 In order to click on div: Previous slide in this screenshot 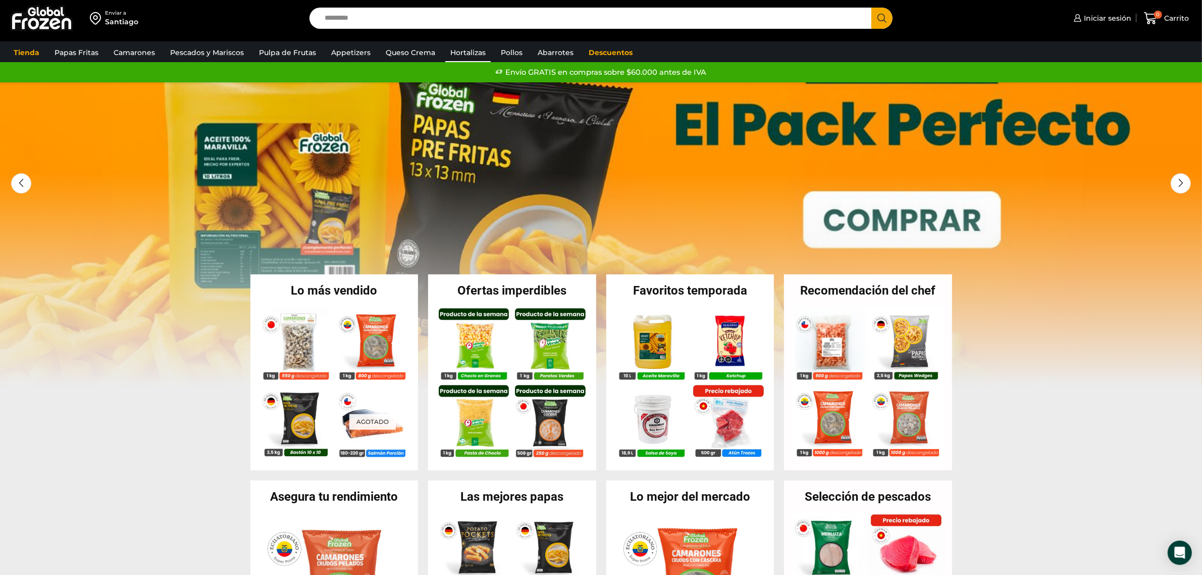, I will do `click(21, 183)`.